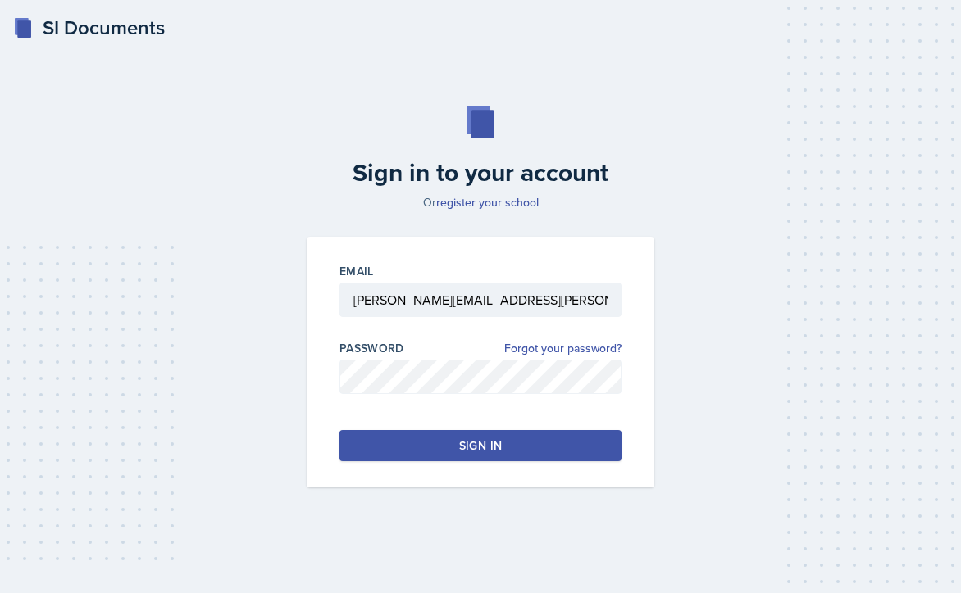 The width and height of the screenshot is (961, 593). I want to click on h2: Sign in to your account, so click(480, 173).